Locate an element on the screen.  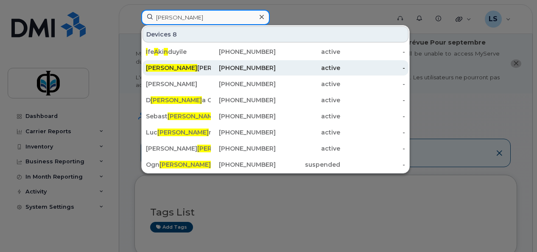
span: I is located at coordinates (147, 52).